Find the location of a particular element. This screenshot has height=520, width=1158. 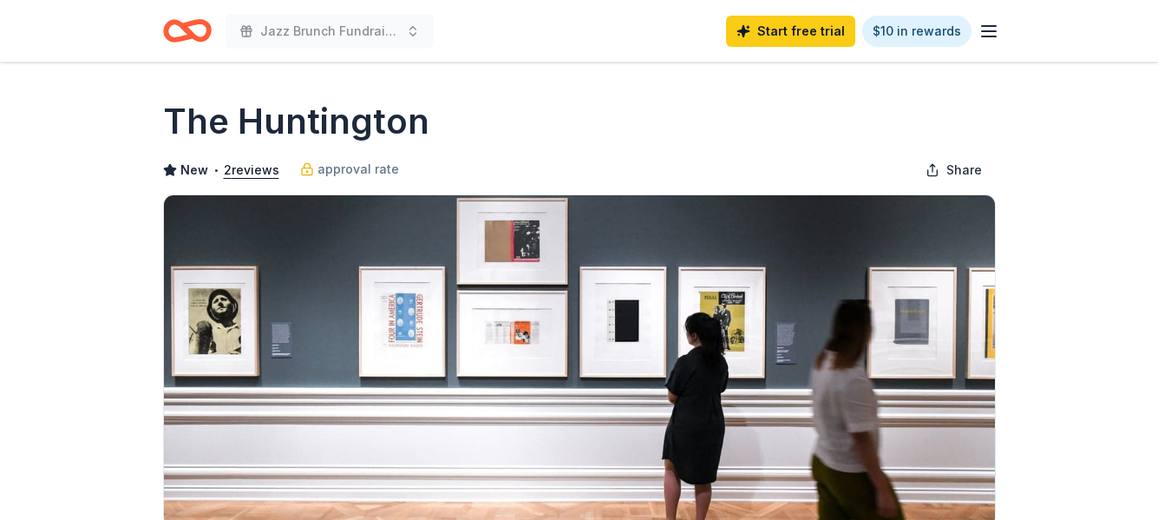

a: approval rate is located at coordinates (350, 169).